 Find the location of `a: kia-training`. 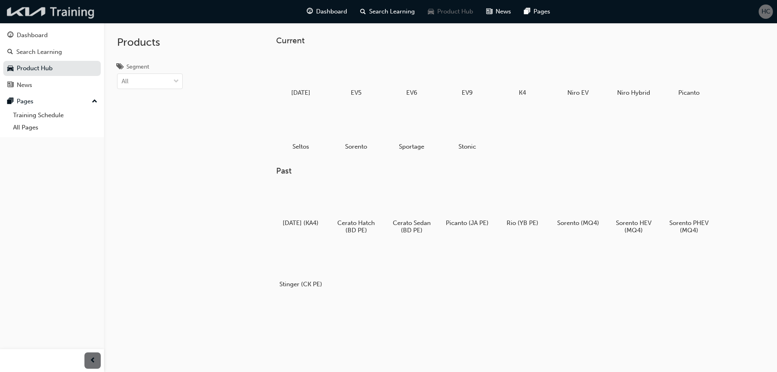

a: kia-training is located at coordinates (51, 11).